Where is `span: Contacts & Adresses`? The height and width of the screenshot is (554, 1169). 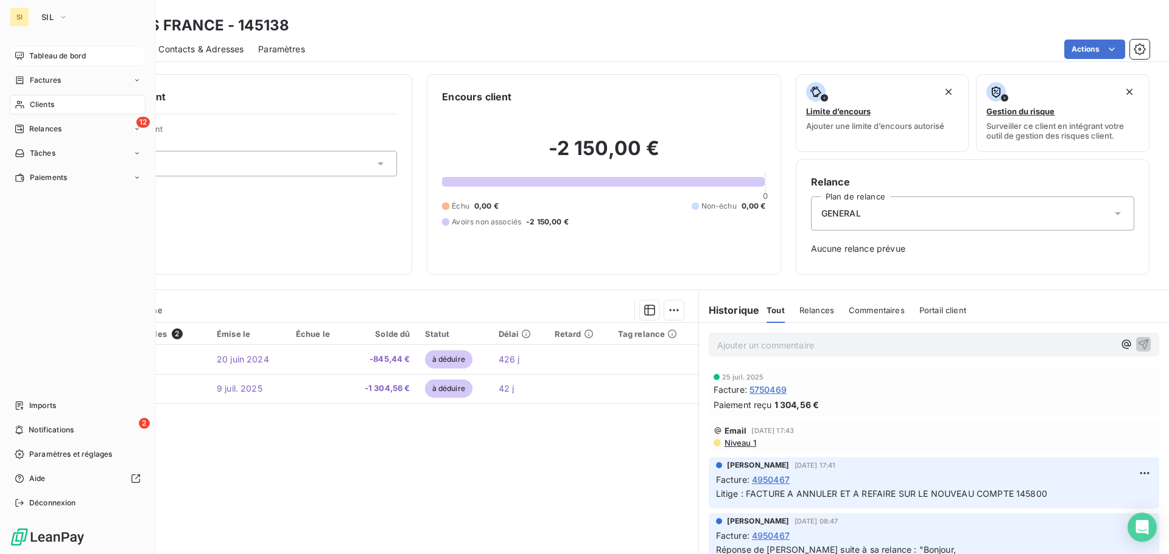
span: Contacts & Adresses is located at coordinates (201, 49).